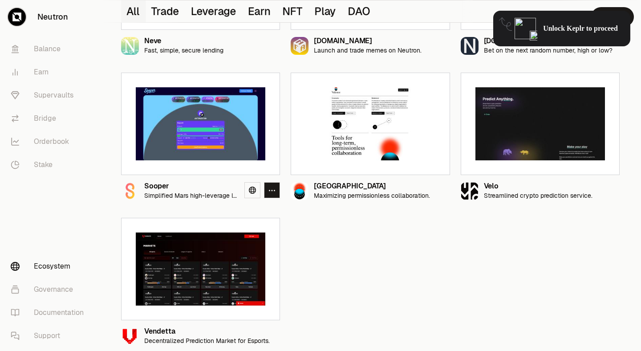  Describe the element at coordinates (50, 142) in the screenshot. I see `a: Orderbook` at that location.